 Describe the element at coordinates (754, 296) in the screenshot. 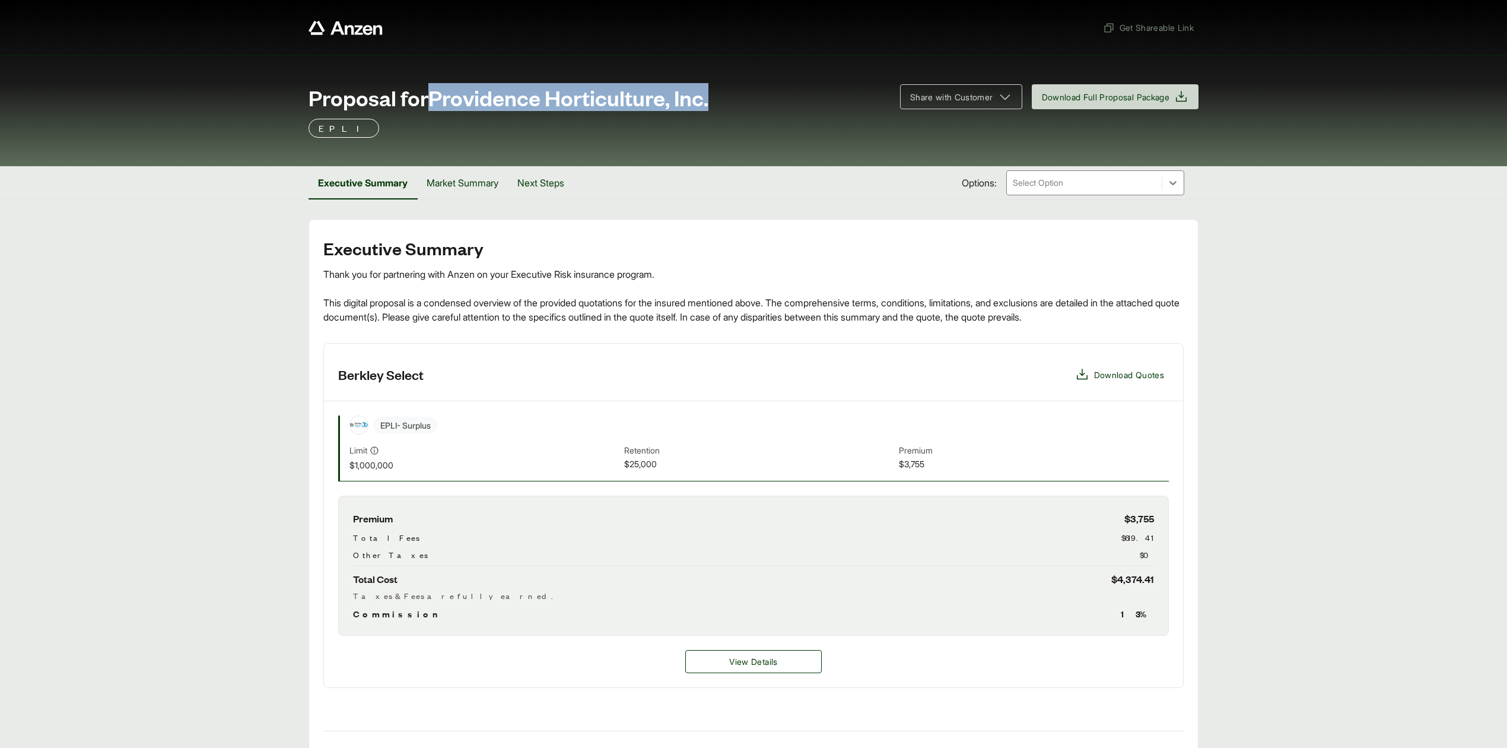

I see `div: Thank you for partnering with Anzen on your Executive Risk insurance program. This digital propos...` at that location.